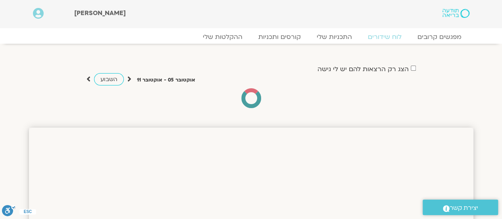 Image resolution: width=502 pixels, height=219 pixels. What do you see at coordinates (464, 207) in the screenshot?
I see `span: יצירת קשר` at bounding box center [464, 207].